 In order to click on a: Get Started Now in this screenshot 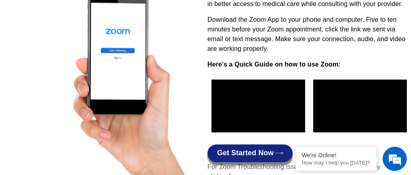, I will do `click(250, 154)`.